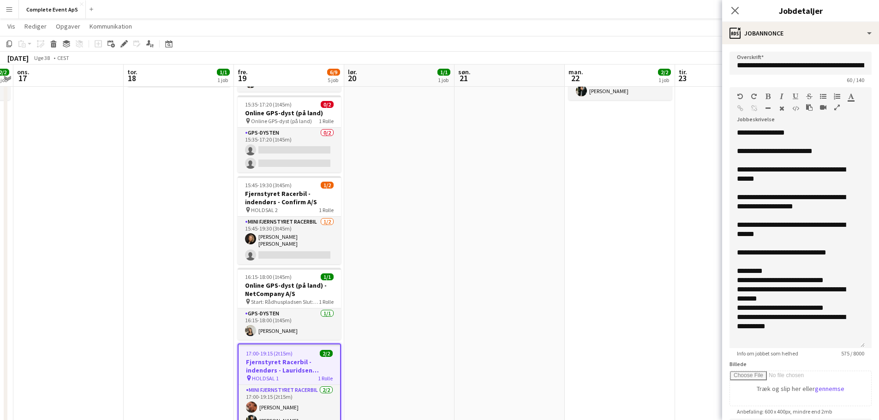 Image resolution: width=879 pixels, height=420 pixels. What do you see at coordinates (289, 304) in the screenshot?
I see `app-job-card: 16:15-18:00 (1t45m)1/1Online GPS-dyst (på land) - NetCompany A/S Start: Rådhuspladsen Slut: Rådhu...` at bounding box center [289, 304].